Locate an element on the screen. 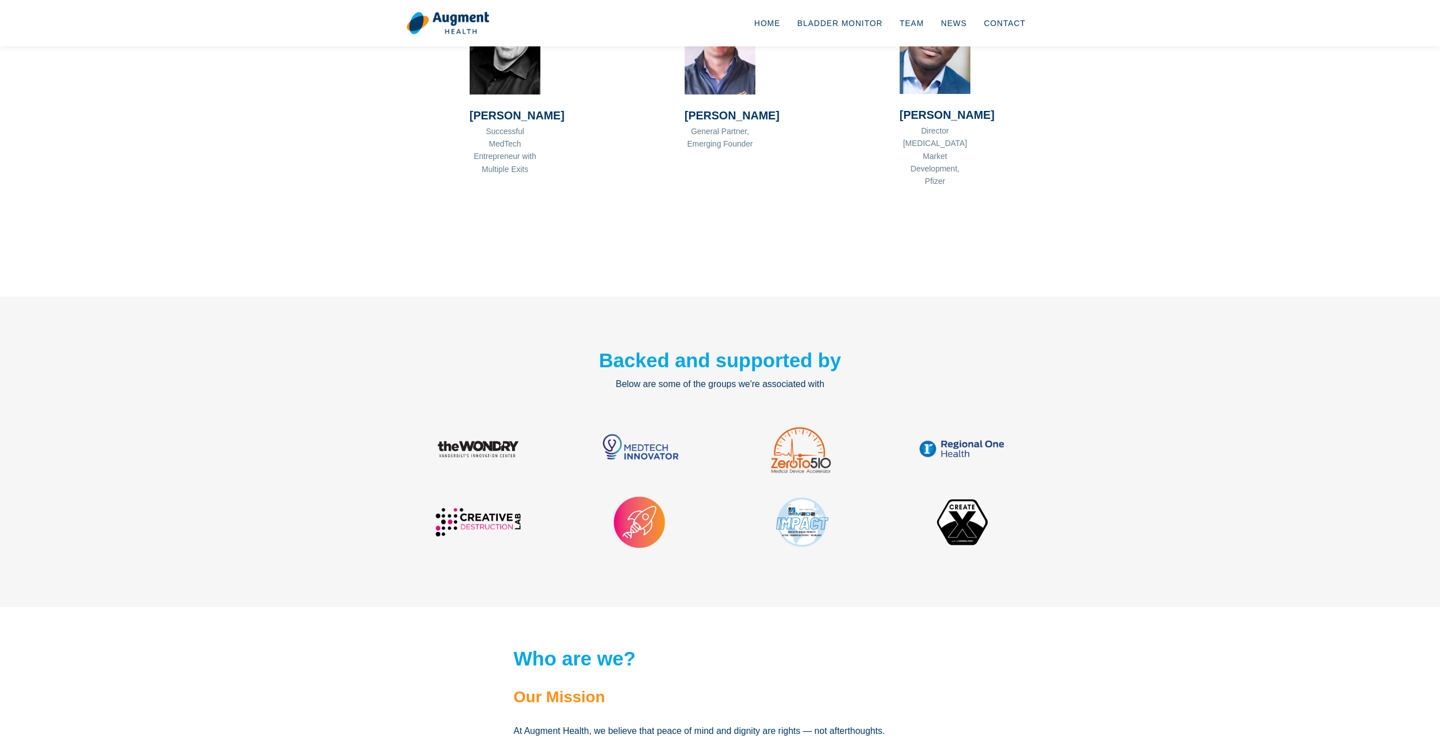 The width and height of the screenshot is (1440, 743). h2: Backed and supported by is located at coordinates (720, 361).